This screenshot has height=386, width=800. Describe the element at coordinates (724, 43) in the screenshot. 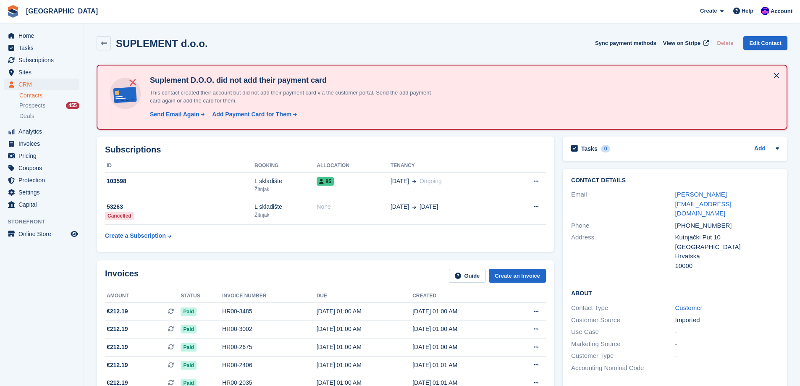

I see `button: Delete` at that location.